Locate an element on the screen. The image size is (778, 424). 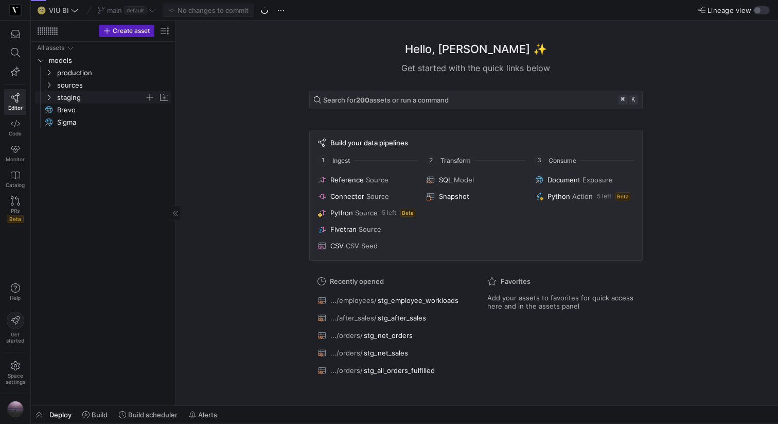
button: PythonAction5 leftBeta is located at coordinates (584, 196).